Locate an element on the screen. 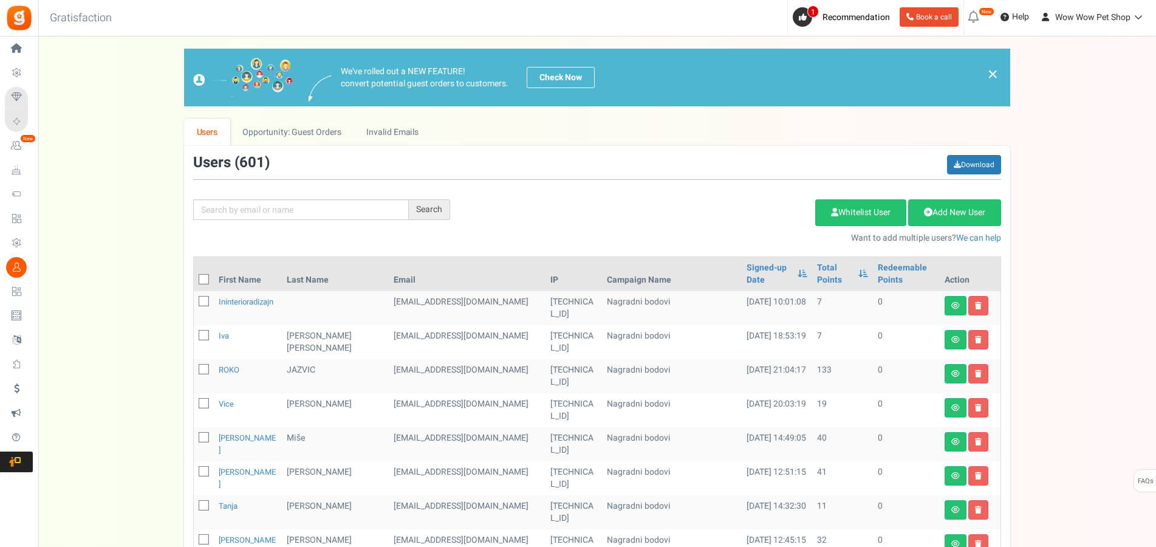 Image resolution: width=1156 pixels, height=547 pixels. span: Recommendation is located at coordinates (856, 17).